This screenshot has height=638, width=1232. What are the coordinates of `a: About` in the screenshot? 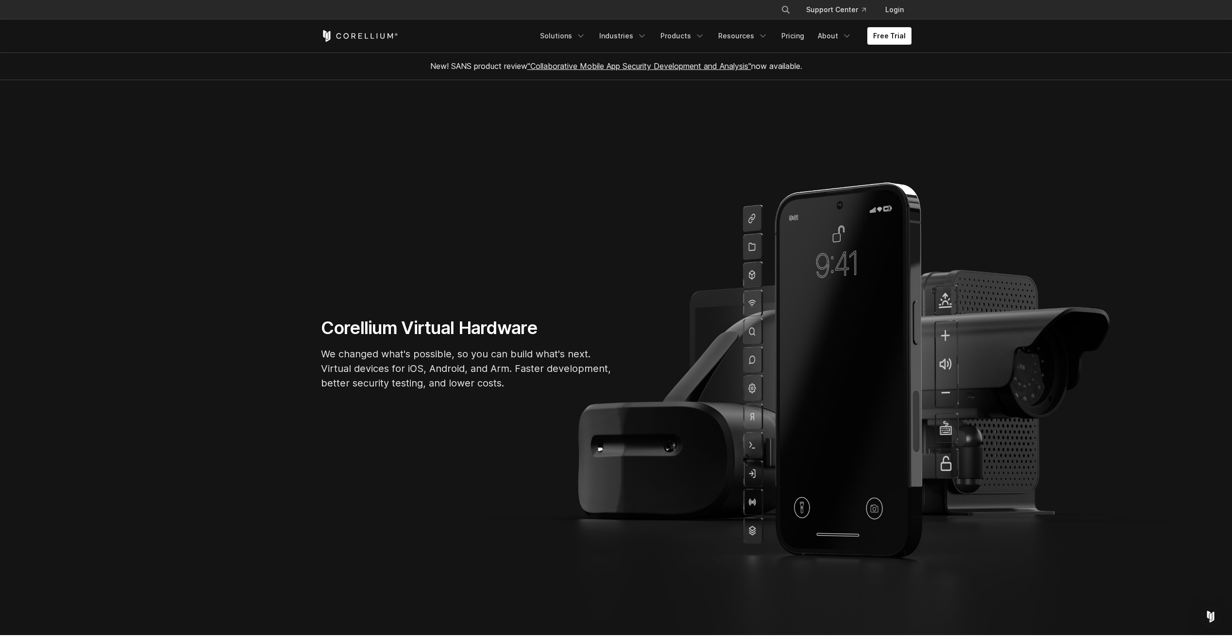 It's located at (835, 36).